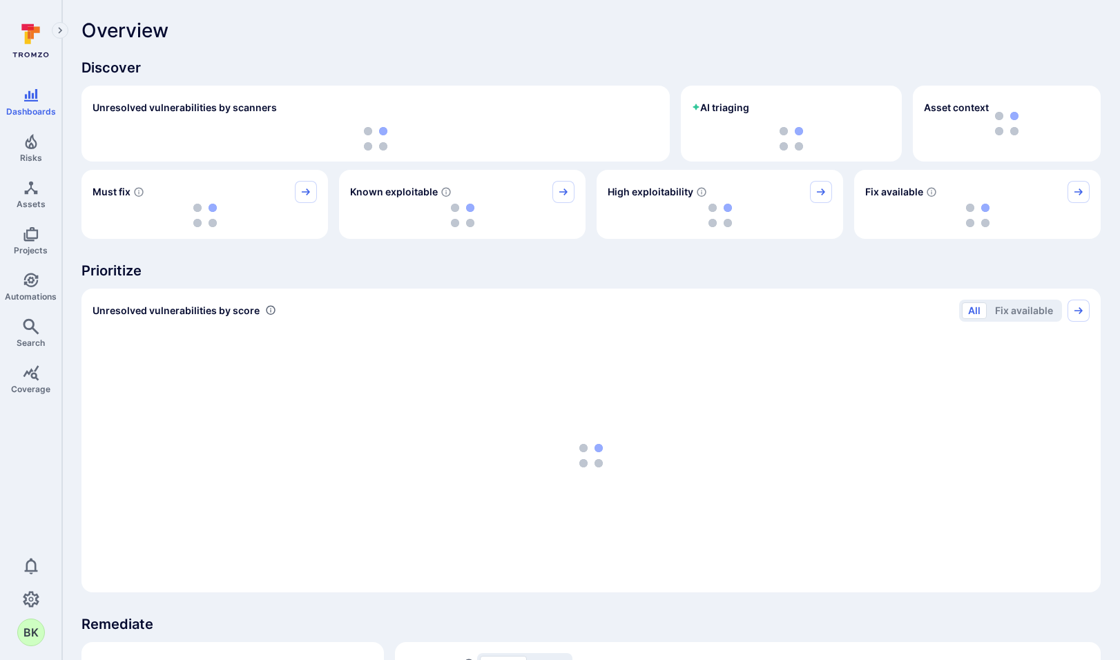  Describe the element at coordinates (720, 204) in the screenshot. I see `div: High exploitability` at that location.